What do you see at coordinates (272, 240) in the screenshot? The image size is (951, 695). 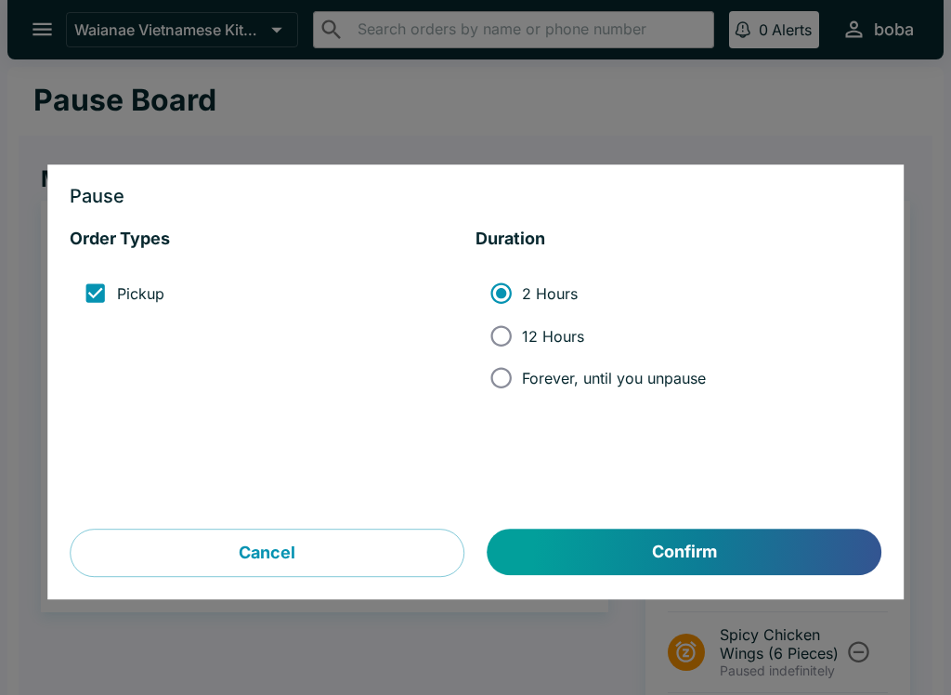 I see `h5: Order Types` at bounding box center [272, 240].